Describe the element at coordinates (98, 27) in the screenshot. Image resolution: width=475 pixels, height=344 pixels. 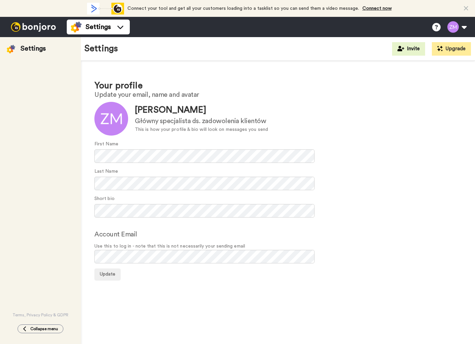
I see `span: Settings` at that location.